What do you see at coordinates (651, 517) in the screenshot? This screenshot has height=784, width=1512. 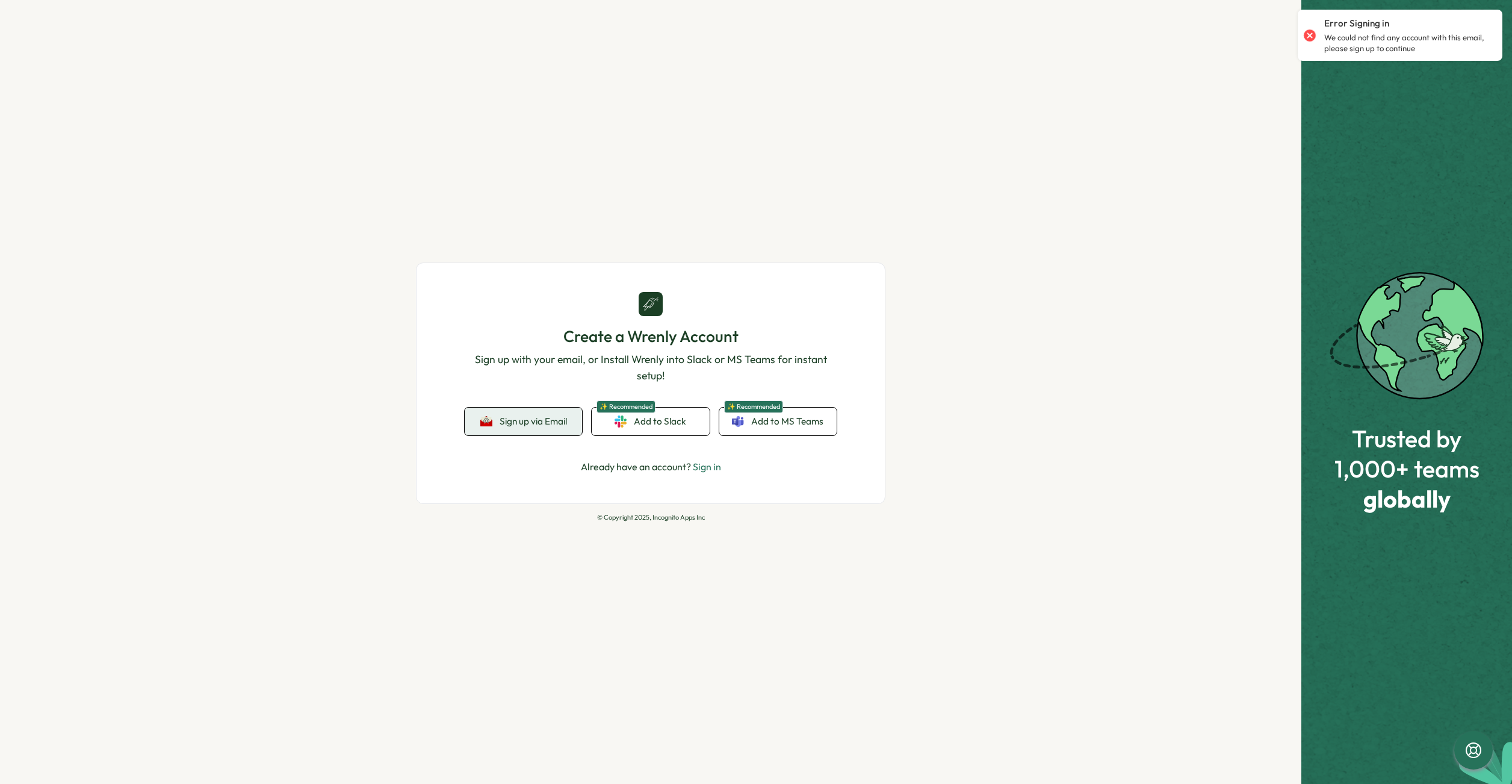 I see `p: © Copyright 2025, Incognito Apps Inc` at bounding box center [651, 517].